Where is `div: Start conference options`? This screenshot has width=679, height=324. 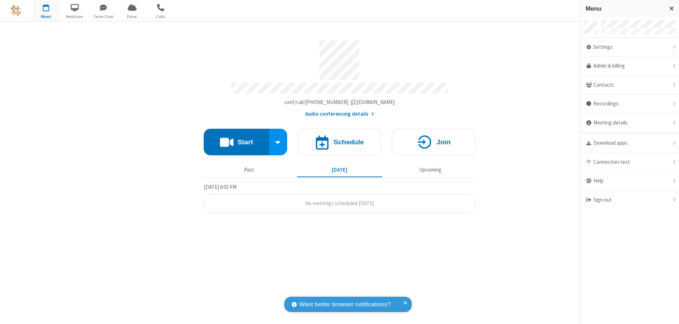
div: Start conference options is located at coordinates (278, 142).